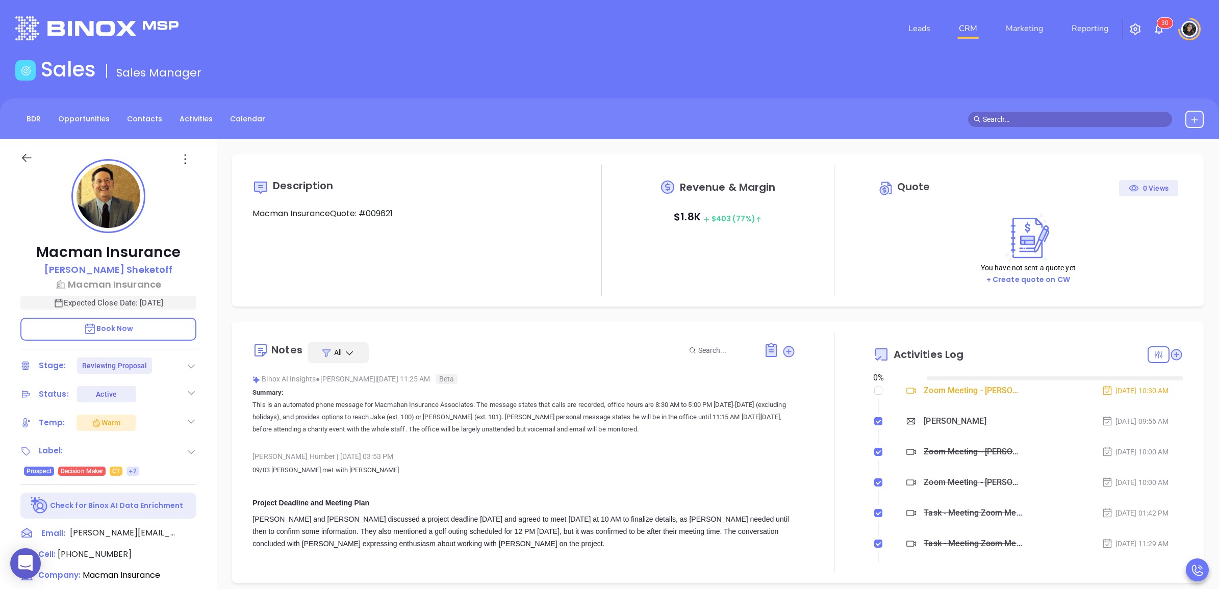  I want to click on div: Reviewing Proposal, so click(115, 366).